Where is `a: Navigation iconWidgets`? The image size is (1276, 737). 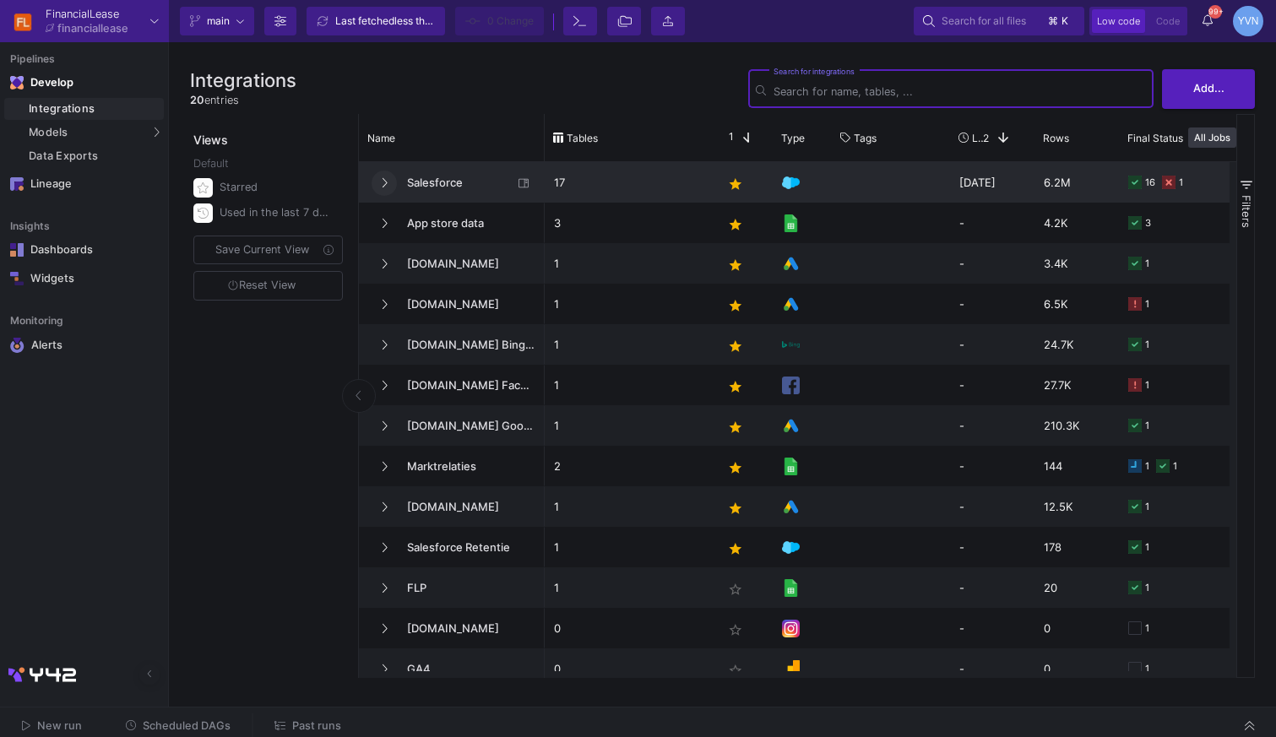 a: Navigation iconWidgets is located at coordinates (84, 279).